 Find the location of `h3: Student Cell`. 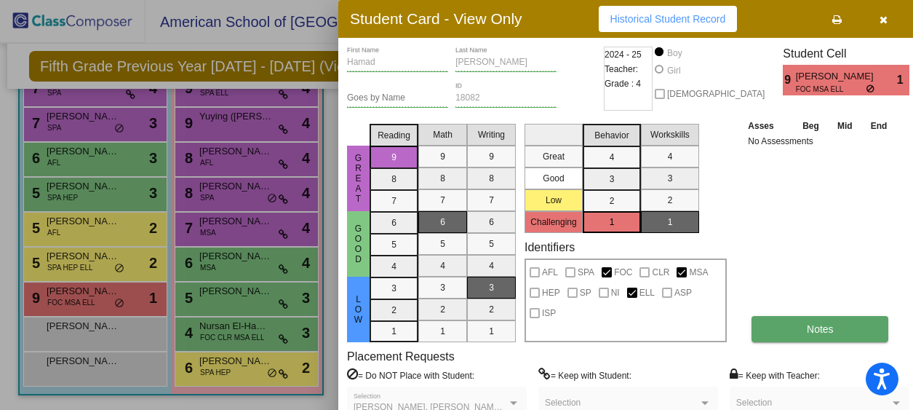

h3: Student Cell is located at coordinates (846, 53).